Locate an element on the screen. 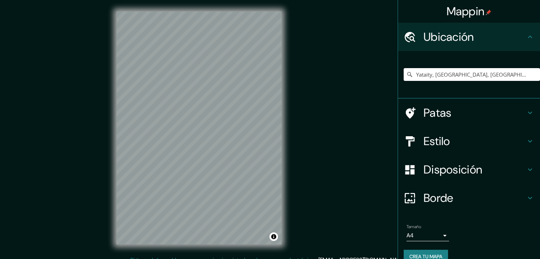 This screenshot has height=259, width=540. div: Patas is located at coordinates (469, 113).